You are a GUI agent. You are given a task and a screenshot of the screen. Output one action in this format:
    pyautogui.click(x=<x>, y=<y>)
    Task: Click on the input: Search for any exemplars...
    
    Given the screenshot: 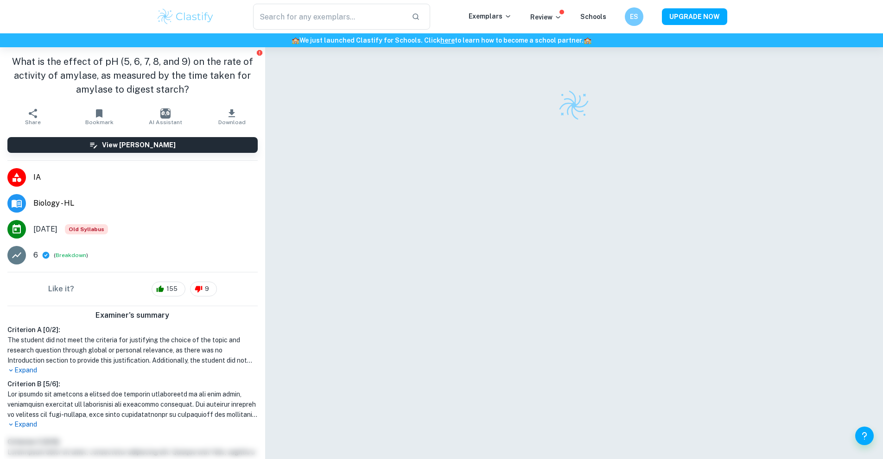 What is the action you would take?
    pyautogui.click(x=329, y=17)
    